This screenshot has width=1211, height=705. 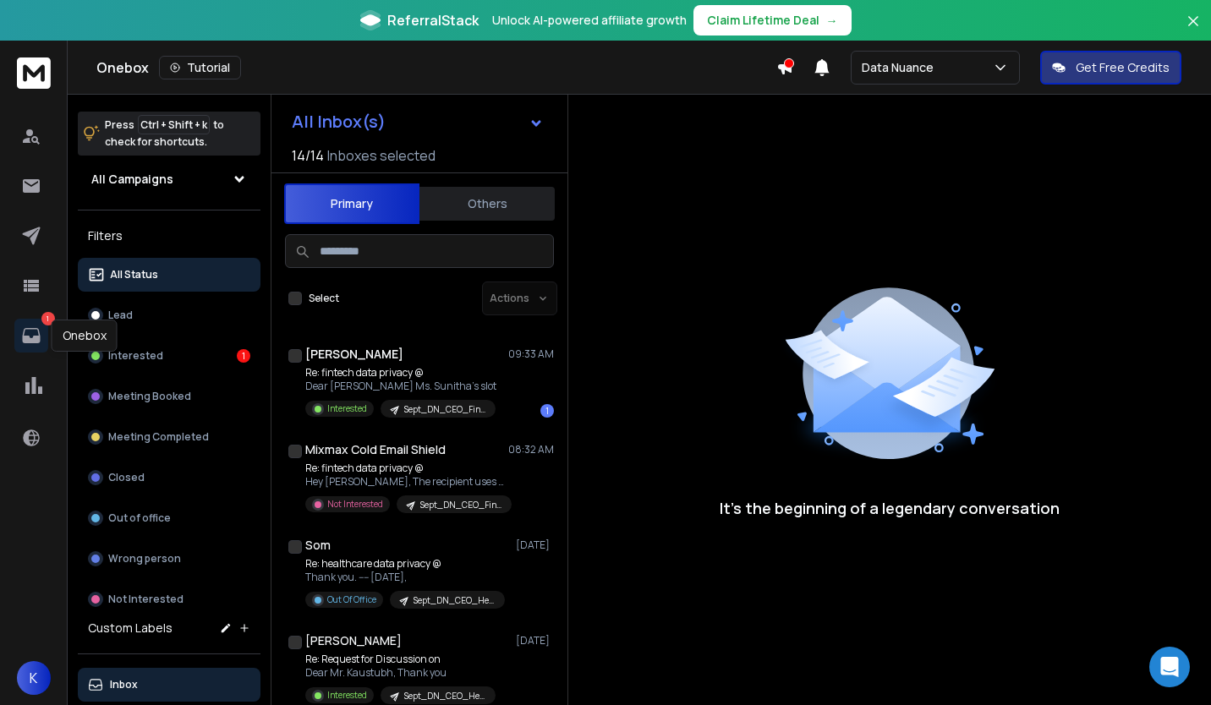 I want to click on p: All Status, so click(x=134, y=275).